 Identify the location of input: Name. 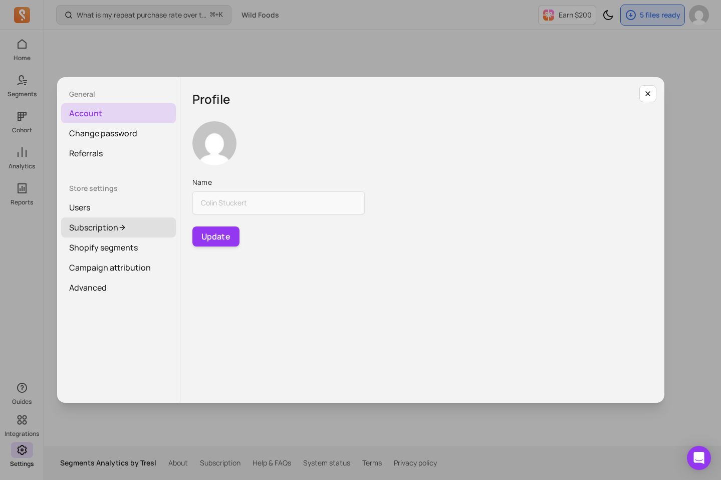
(279, 203).